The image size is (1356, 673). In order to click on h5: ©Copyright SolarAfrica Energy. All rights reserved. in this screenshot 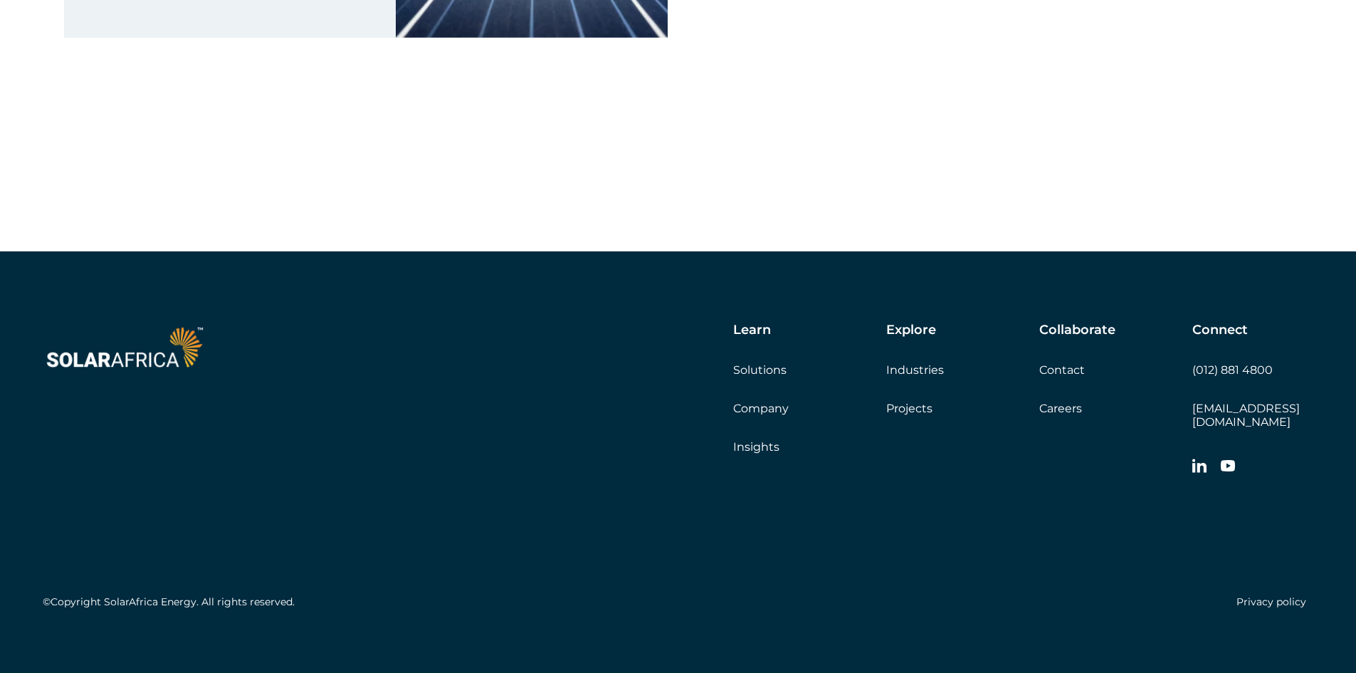, I will do `click(169, 601)`.